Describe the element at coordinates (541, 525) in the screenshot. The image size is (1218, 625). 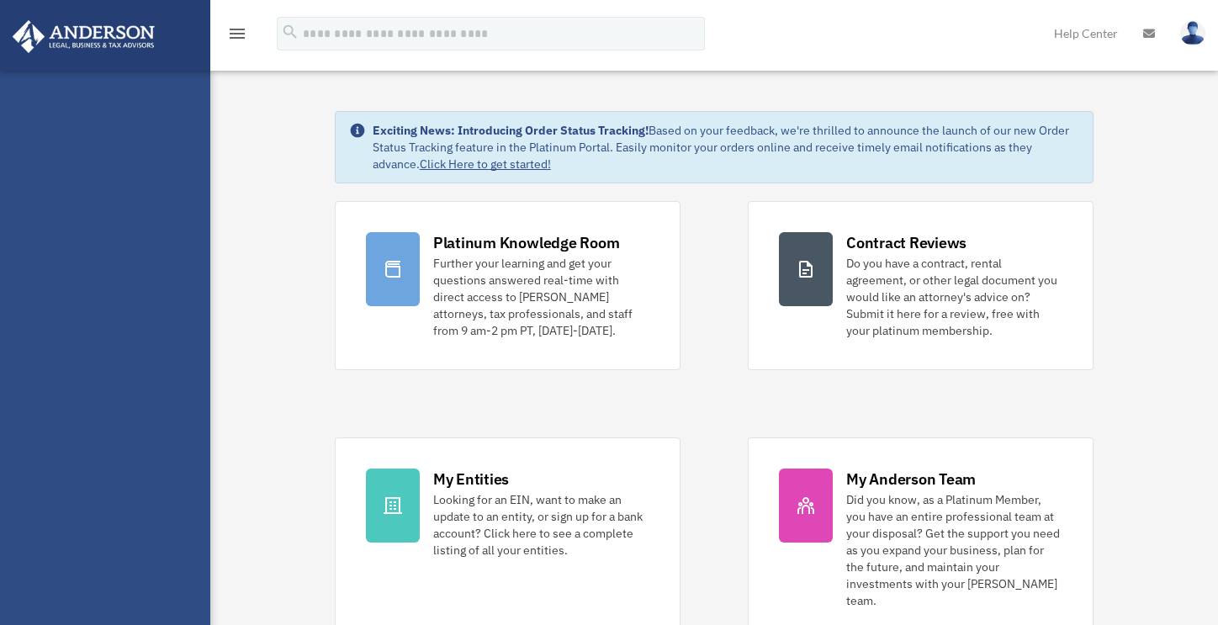
I see `div: Looking for an EIN, want to make an update to an entity, or sign up for a bank account? Click her...` at that location.